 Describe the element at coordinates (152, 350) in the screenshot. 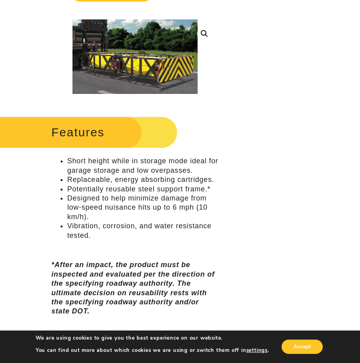

I see `p: You can find out more about which cookies we are using or switch them off in .` at that location.